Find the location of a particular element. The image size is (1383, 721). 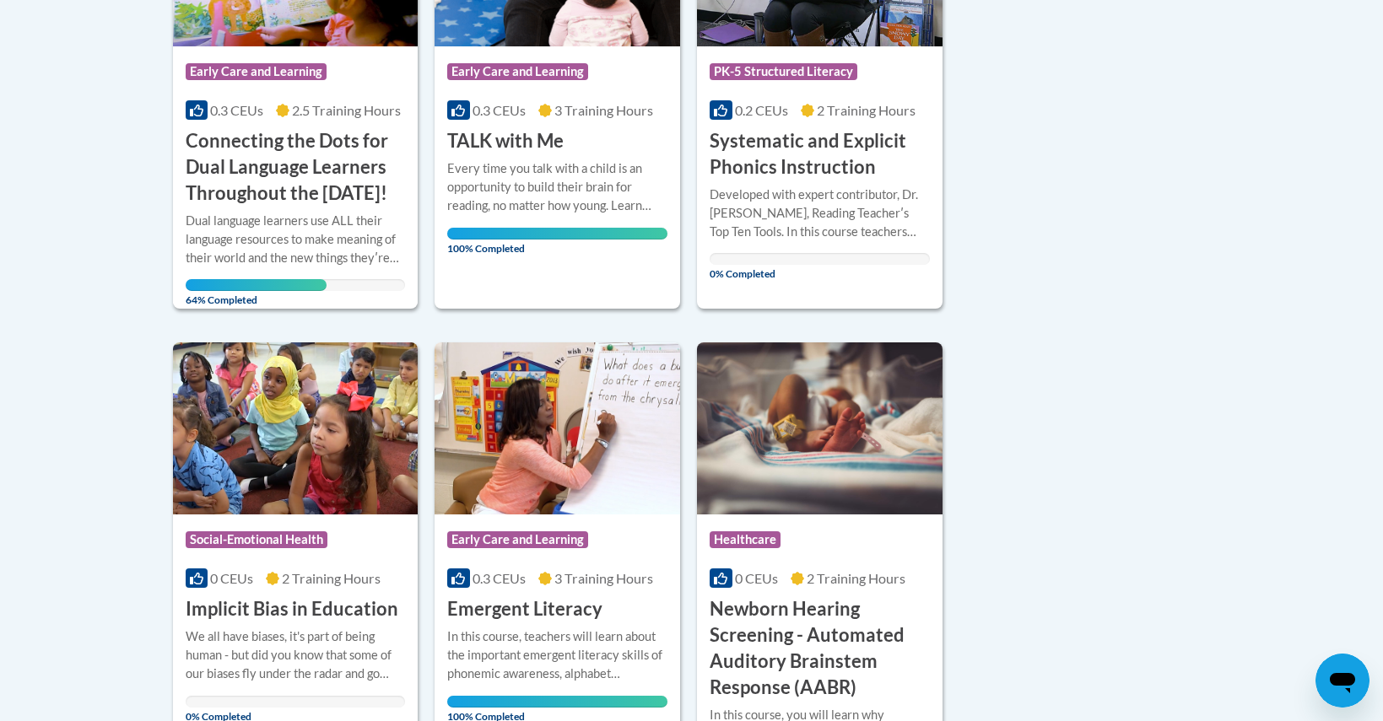

h3: Emergent Literacy is located at coordinates (525, 609).